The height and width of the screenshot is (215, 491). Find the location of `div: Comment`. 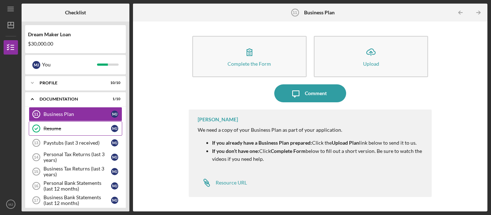

div: Comment is located at coordinates (316, 93).